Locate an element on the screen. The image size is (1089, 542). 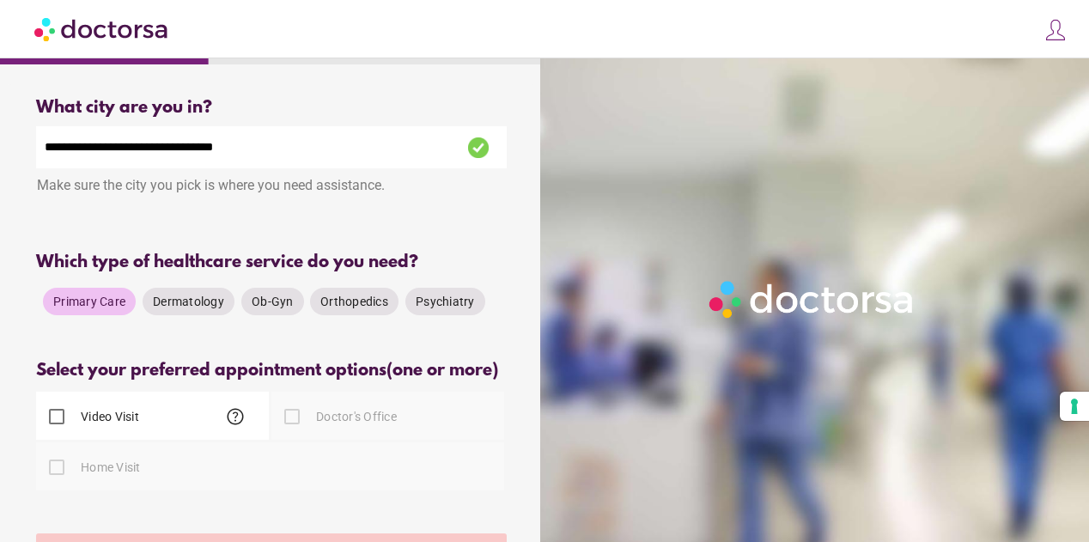
div: Select your preferred appointment options is located at coordinates (271, 370).